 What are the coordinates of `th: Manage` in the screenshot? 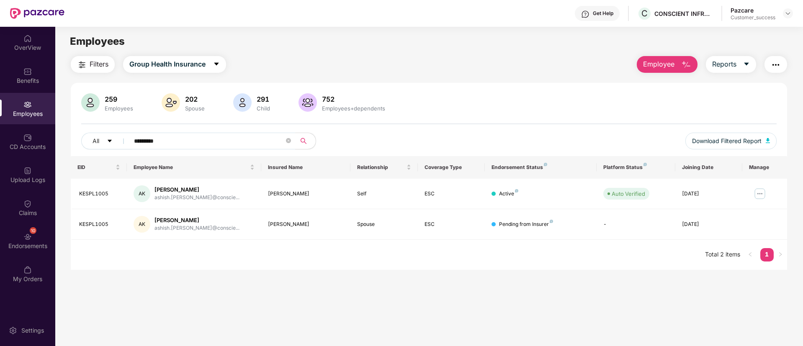 It's located at (765, 167).